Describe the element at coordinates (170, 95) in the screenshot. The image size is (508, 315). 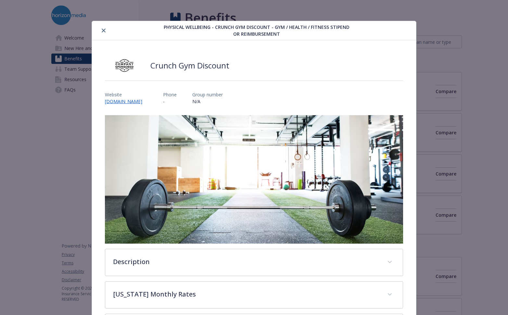
I see `p: Phone` at that location.